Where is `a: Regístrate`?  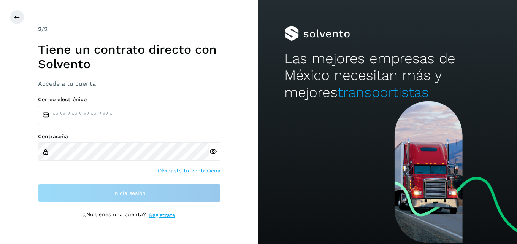
a: Regístrate is located at coordinates (162, 215).